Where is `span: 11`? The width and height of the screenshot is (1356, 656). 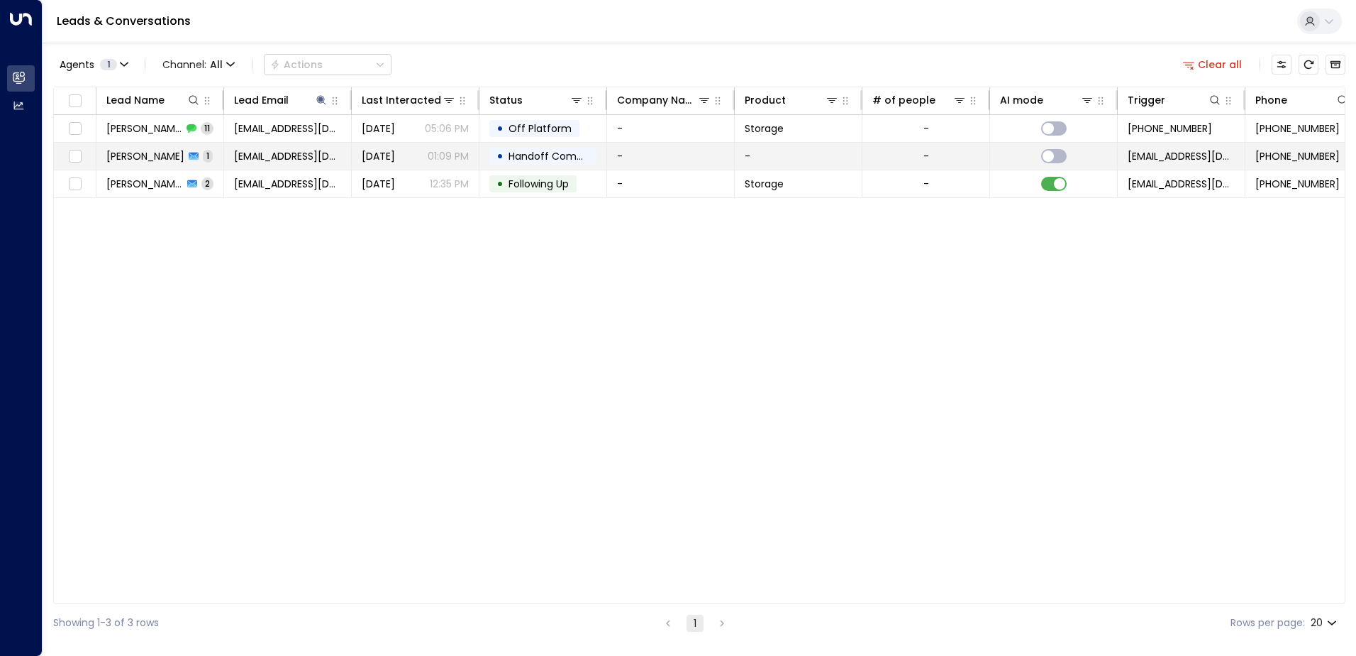 span: 11 is located at coordinates (207, 128).